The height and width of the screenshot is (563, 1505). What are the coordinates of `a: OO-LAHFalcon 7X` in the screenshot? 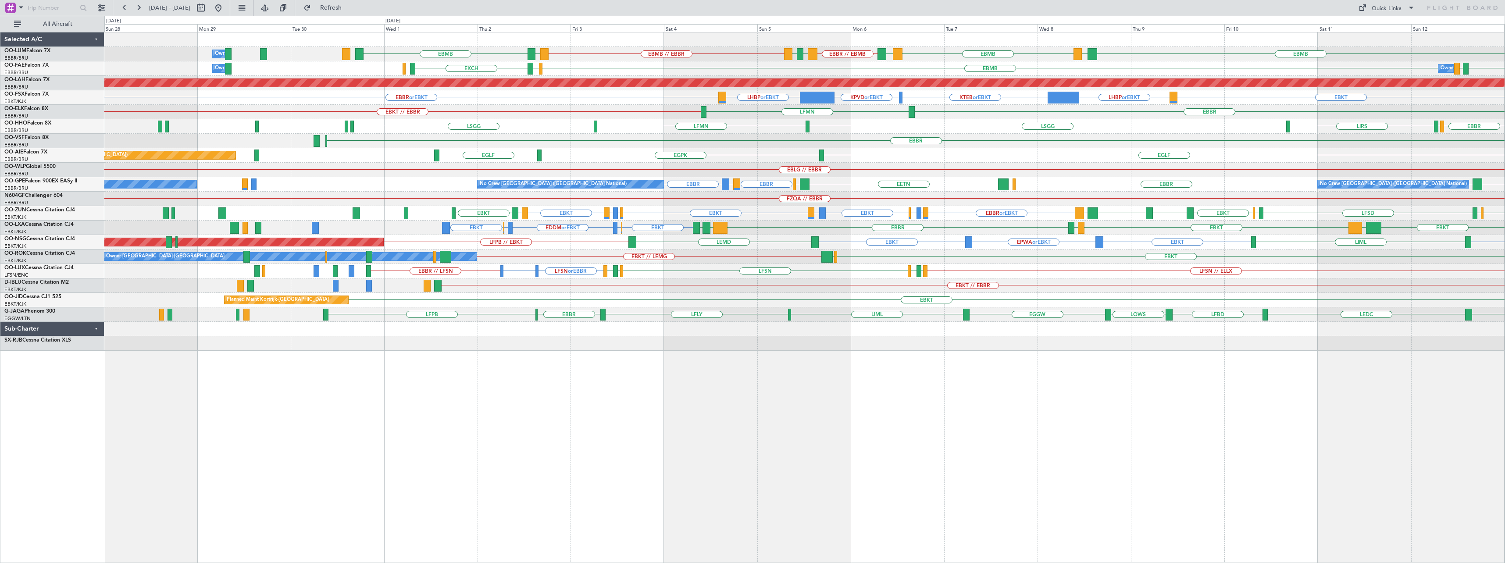 It's located at (27, 80).